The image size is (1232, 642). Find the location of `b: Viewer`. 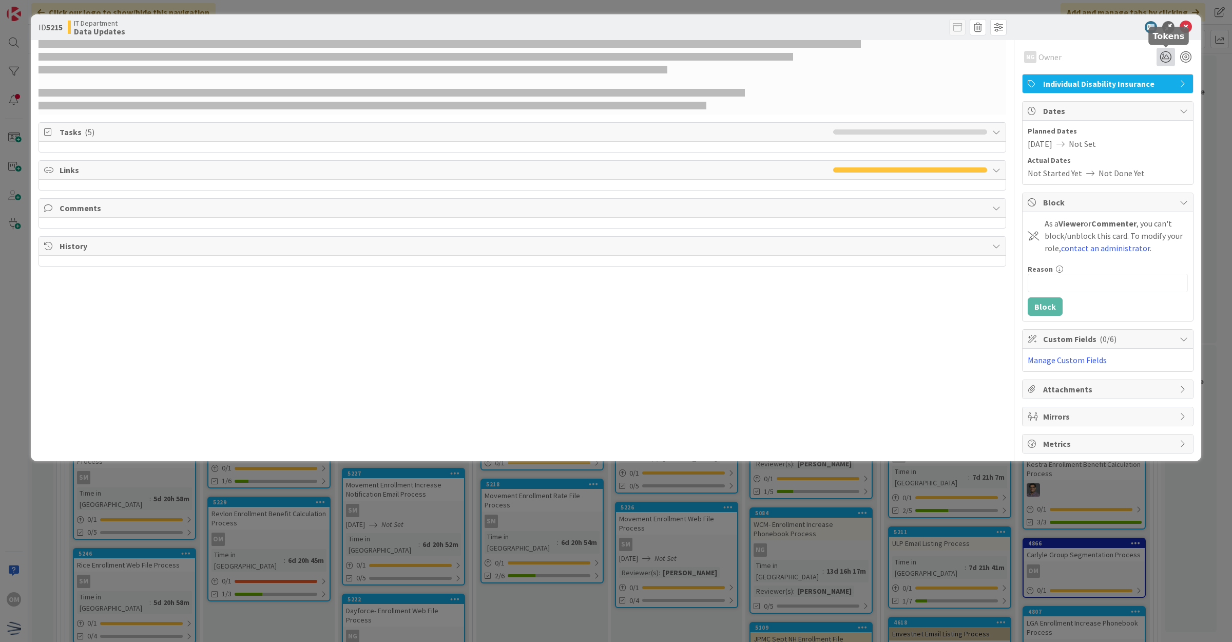

b: Viewer is located at coordinates (1071, 223).